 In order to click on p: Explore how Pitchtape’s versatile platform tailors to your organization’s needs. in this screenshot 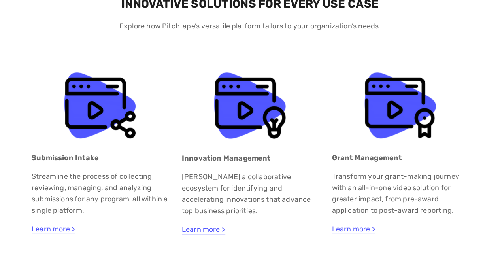, I will do `click(250, 26)`.